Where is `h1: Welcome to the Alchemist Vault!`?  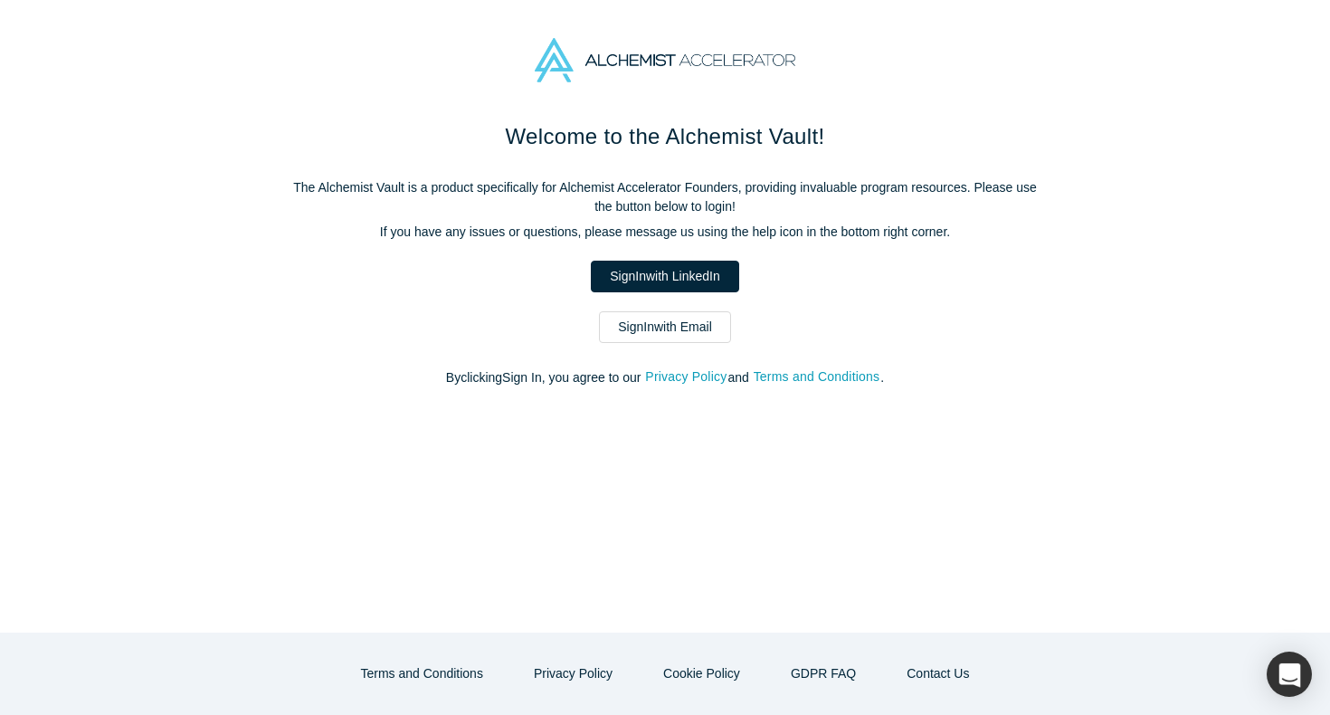
h1: Welcome to the Alchemist Vault! is located at coordinates (665, 137).